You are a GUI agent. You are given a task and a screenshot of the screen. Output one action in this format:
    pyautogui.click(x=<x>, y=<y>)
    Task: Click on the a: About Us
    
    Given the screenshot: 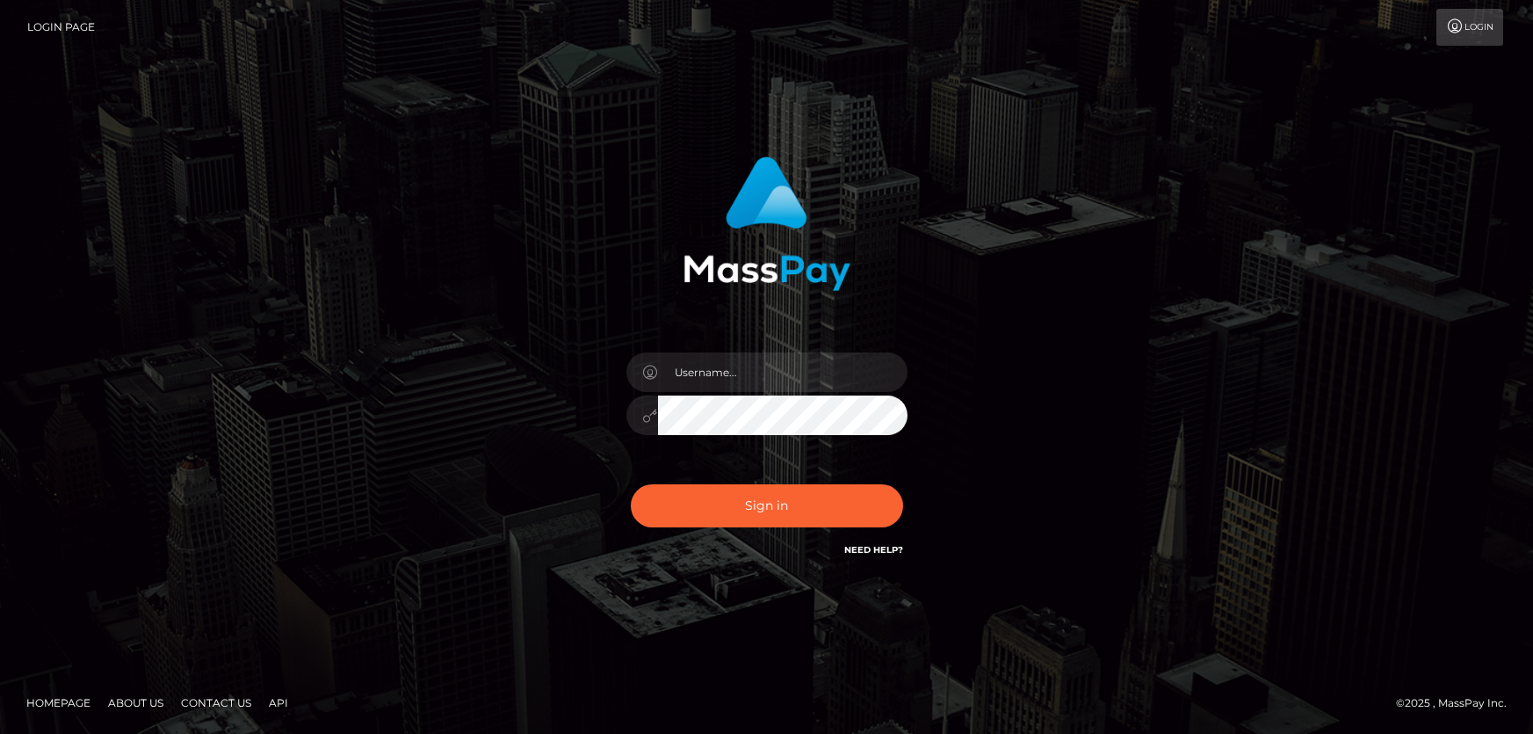 What is the action you would take?
    pyautogui.click(x=135, y=702)
    